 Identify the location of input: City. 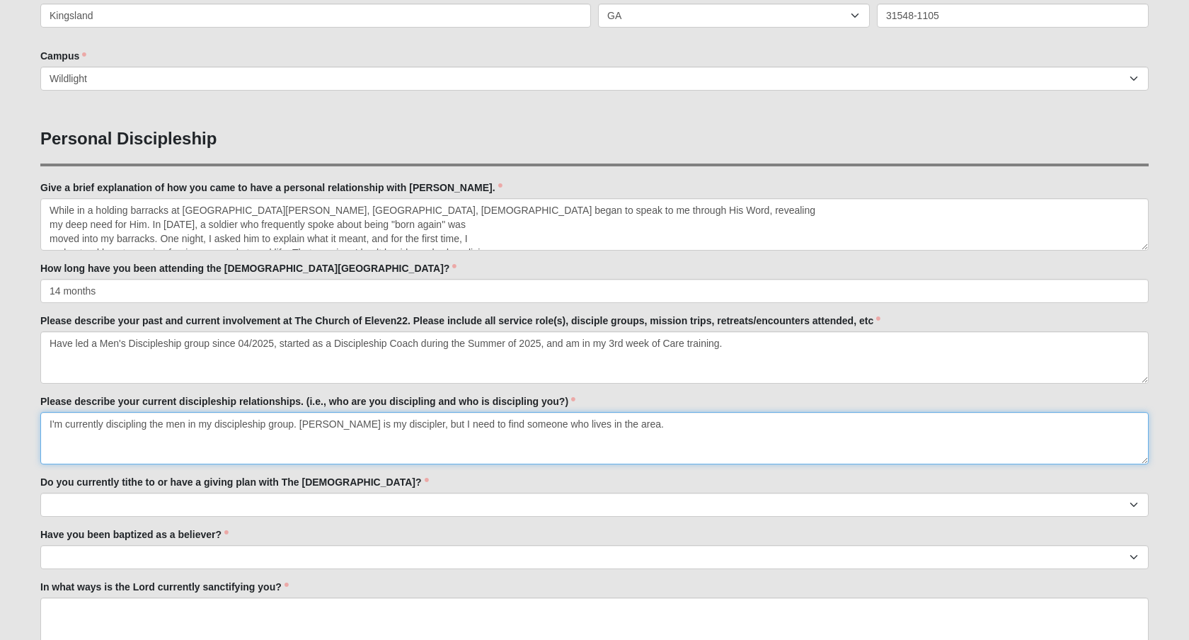
(316, 16).